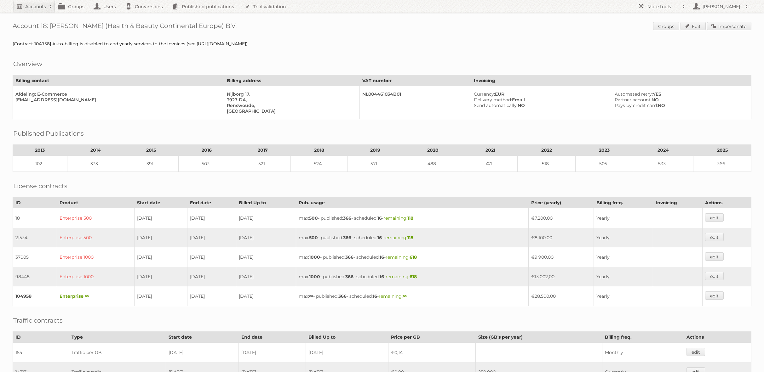 Image resolution: width=764 pixels, height=372 pixels. Describe the element at coordinates (36, 7) in the screenshot. I see `h2: Accounts` at that location.